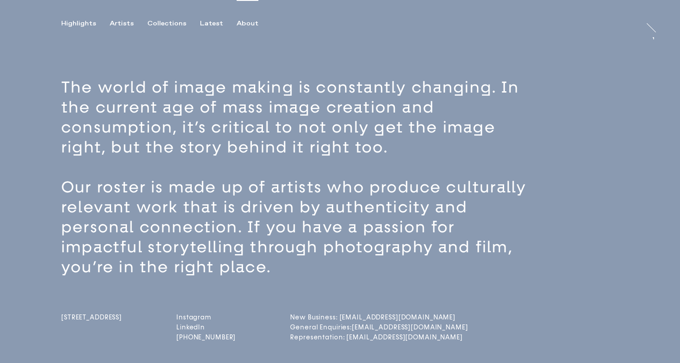 The width and height of the screenshot is (680, 363). I want to click on button: Latest, so click(218, 24).